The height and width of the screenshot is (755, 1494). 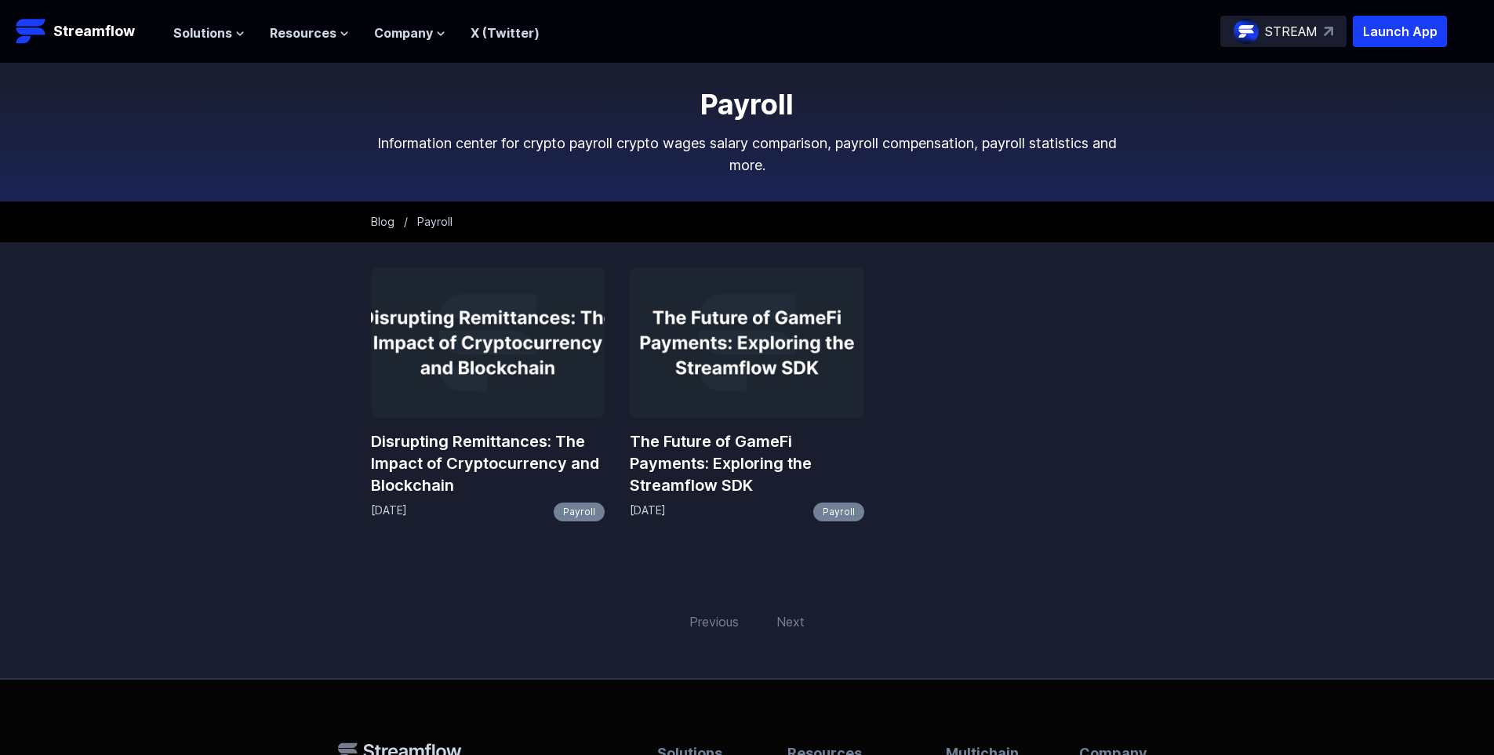 What do you see at coordinates (747, 464) in the screenshot?
I see `h3: The Future of GameFi Payments: Exploring the Streamflow SDK` at bounding box center [747, 464].